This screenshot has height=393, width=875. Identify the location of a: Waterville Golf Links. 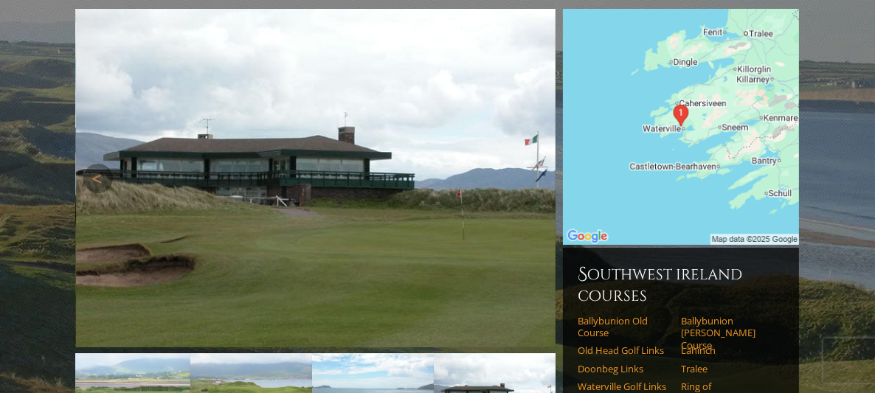
(624, 386).